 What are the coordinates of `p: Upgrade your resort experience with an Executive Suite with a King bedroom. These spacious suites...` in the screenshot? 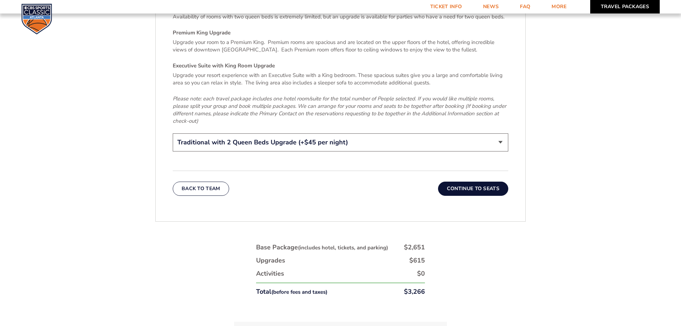 It's located at (340, 79).